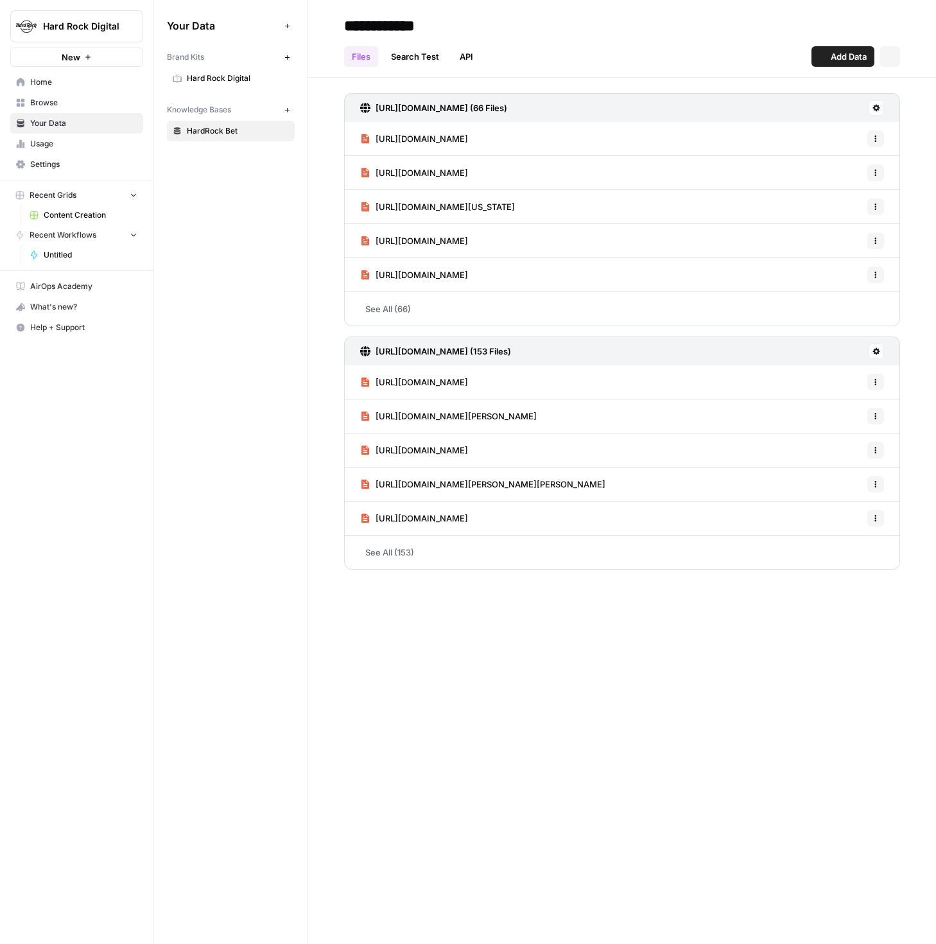 This screenshot has width=936, height=944. What do you see at coordinates (76, 26) in the screenshot?
I see `button: Workspace: Hard Rock Digital` at bounding box center [76, 26].